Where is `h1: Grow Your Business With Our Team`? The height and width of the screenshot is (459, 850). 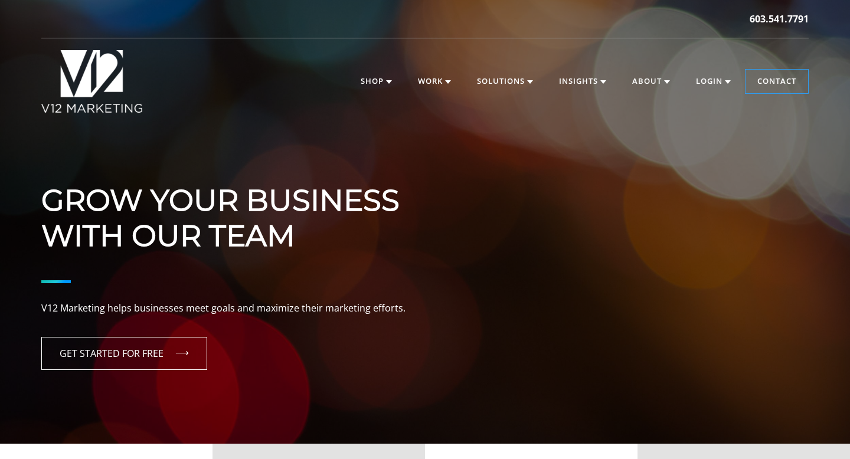 h1: Grow Your Business With Our Team is located at coordinates (425, 201).